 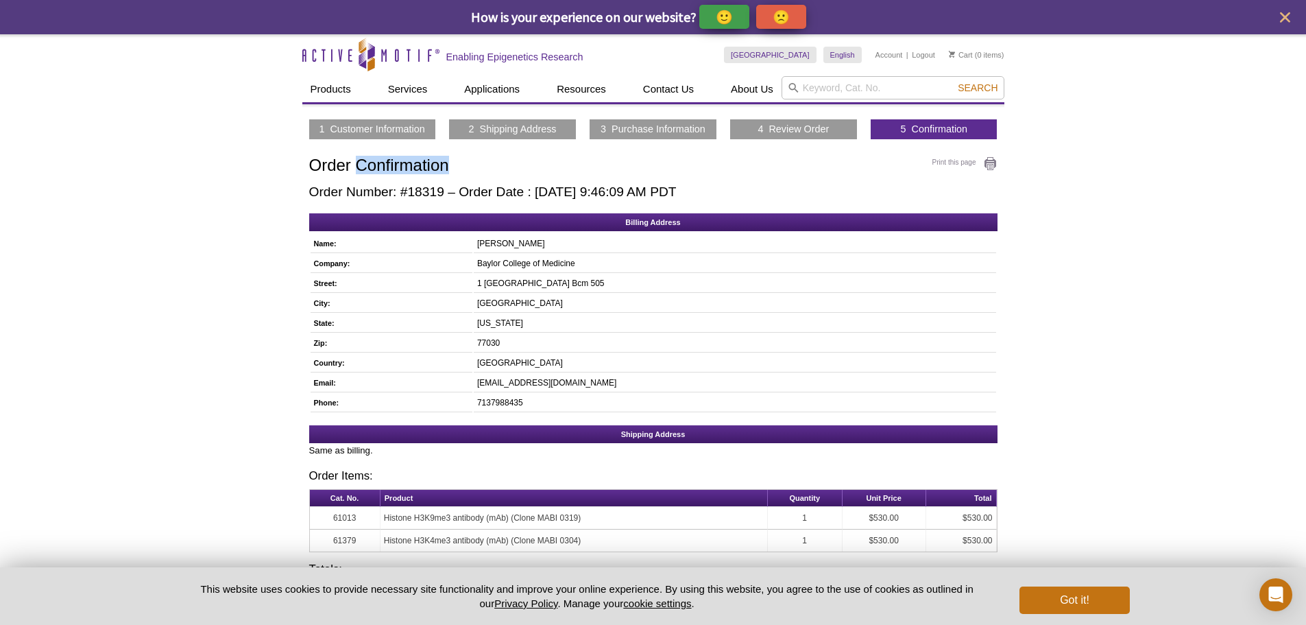 What do you see at coordinates (345, 518) in the screenshot?
I see `td: 61013` at bounding box center [345, 518].